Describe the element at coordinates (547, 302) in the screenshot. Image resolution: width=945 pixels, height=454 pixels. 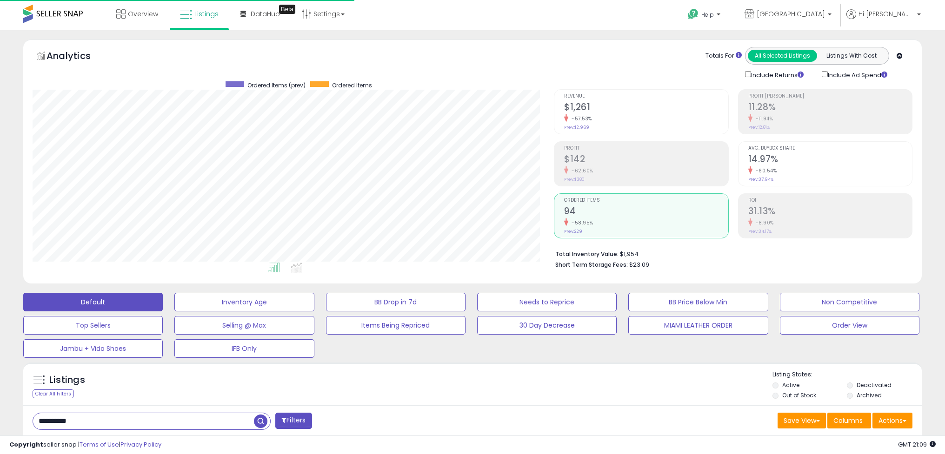
I see `button: Needs to Reprice` at that location.